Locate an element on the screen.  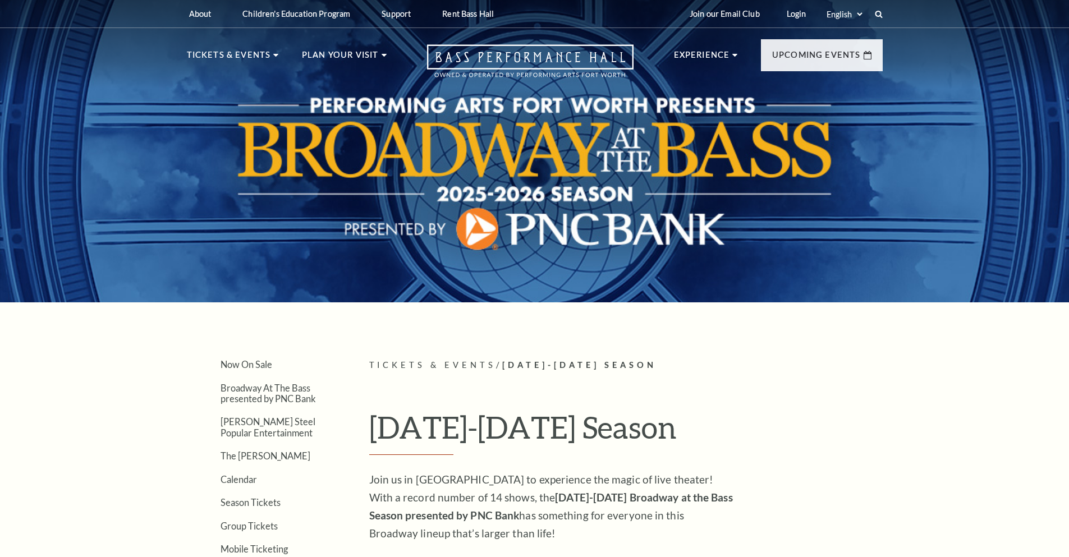
p: Support is located at coordinates (396, 13).